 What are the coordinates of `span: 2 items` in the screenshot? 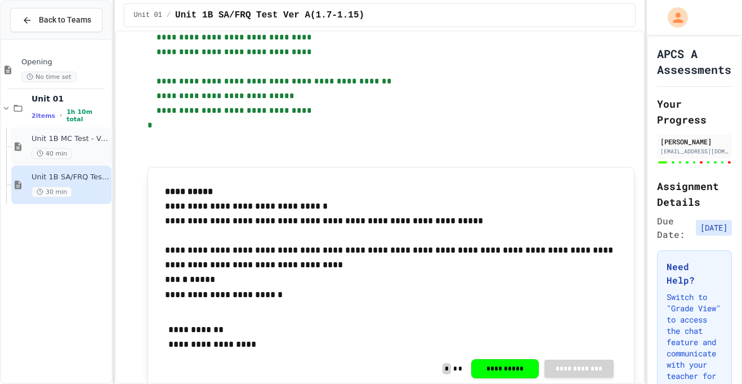 It's located at (43, 115).